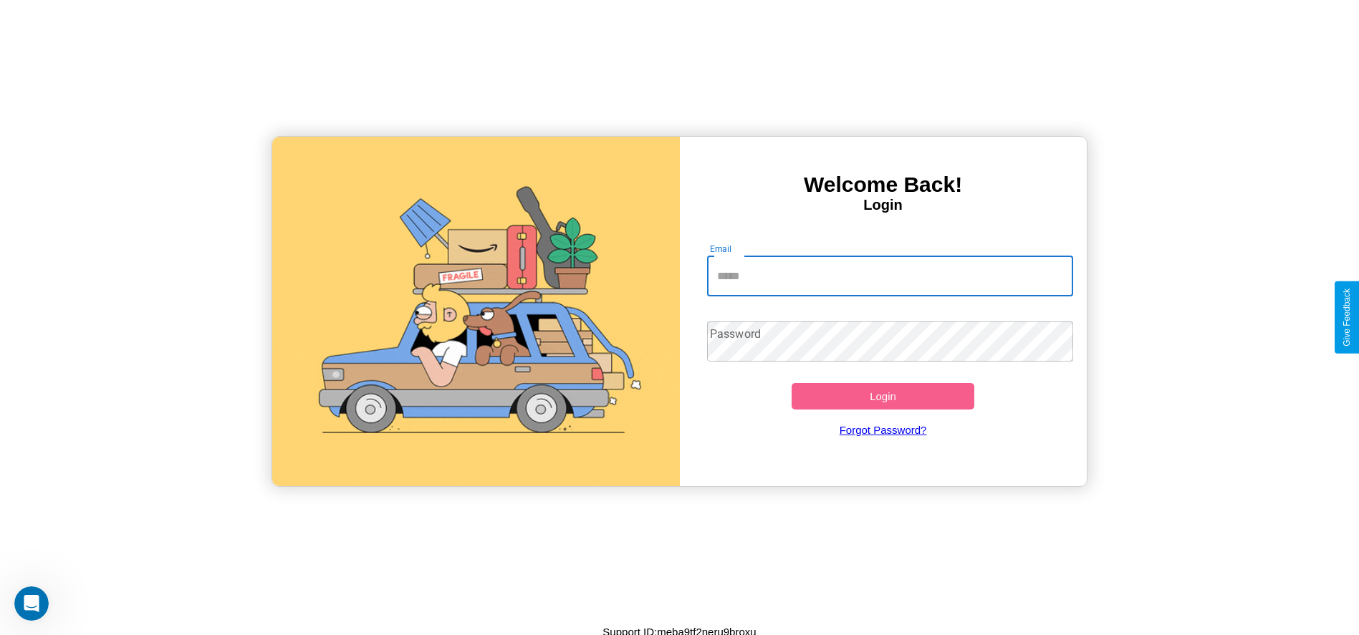  I want to click on h4: Login, so click(883, 205).